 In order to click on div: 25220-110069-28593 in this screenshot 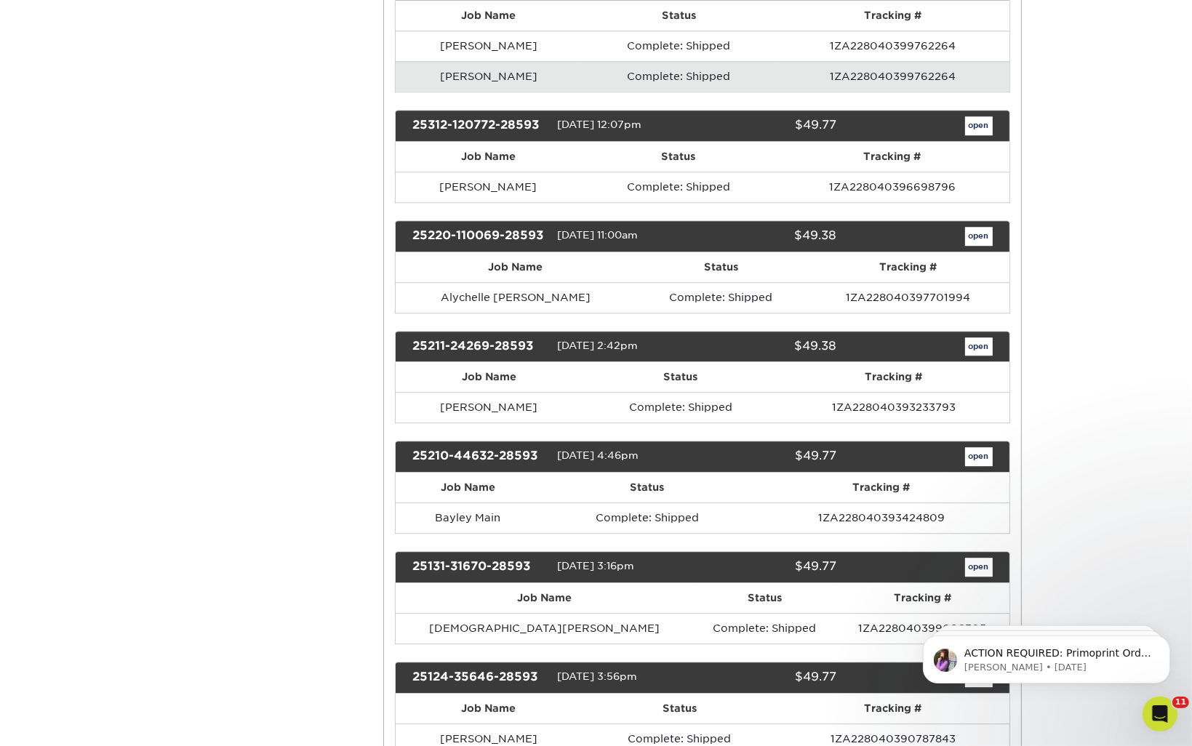, I will do `click(479, 236)`.